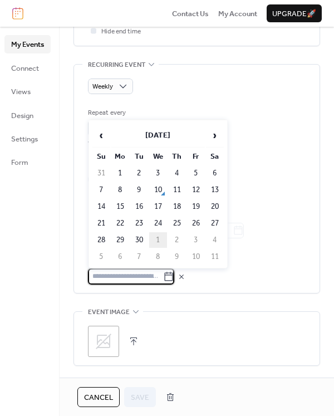 The height and width of the screenshot is (416, 334). Describe the element at coordinates (121, 32) in the screenshot. I see `span: Hide end time` at that location.